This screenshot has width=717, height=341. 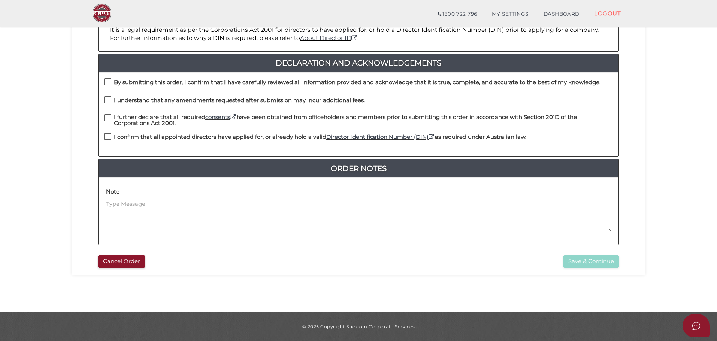 I want to click on h4: By submitting this order, I confirm that I have carefully reviewed all information provided and a..., so click(x=357, y=82).